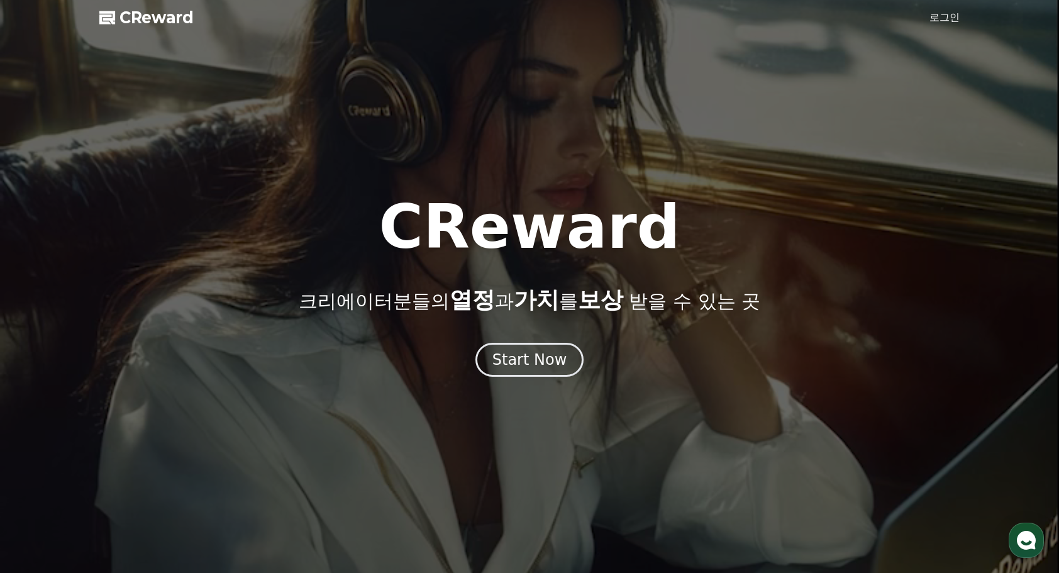 This screenshot has width=1059, height=573. What do you see at coordinates (472, 299) in the screenshot?
I see `span: 열정` at bounding box center [472, 299].